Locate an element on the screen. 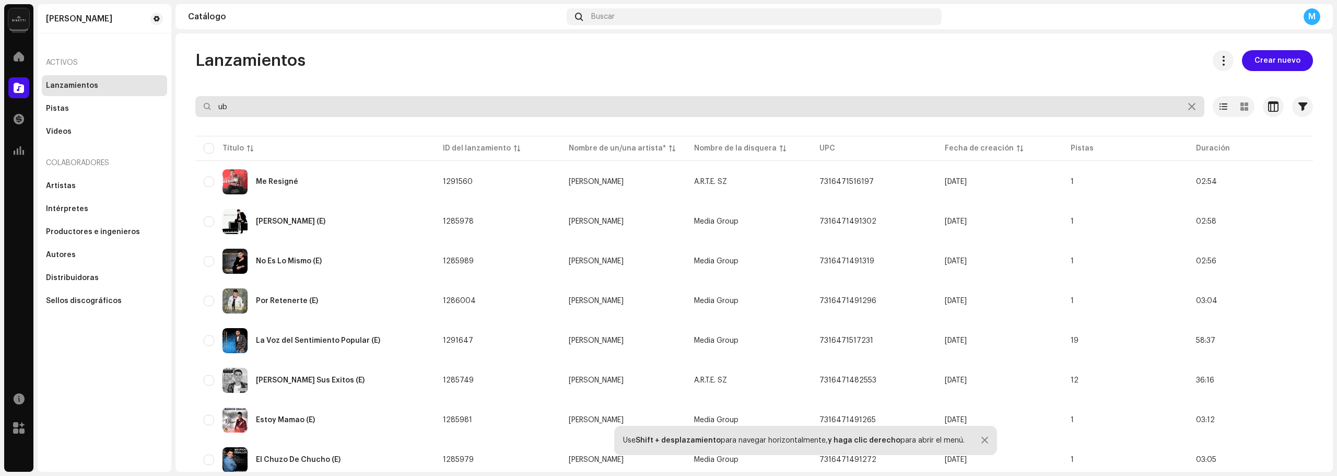 Image resolution: width=1337 pixels, height=476 pixels. re-a-nav-header: Colaboradores is located at coordinates (104, 163).